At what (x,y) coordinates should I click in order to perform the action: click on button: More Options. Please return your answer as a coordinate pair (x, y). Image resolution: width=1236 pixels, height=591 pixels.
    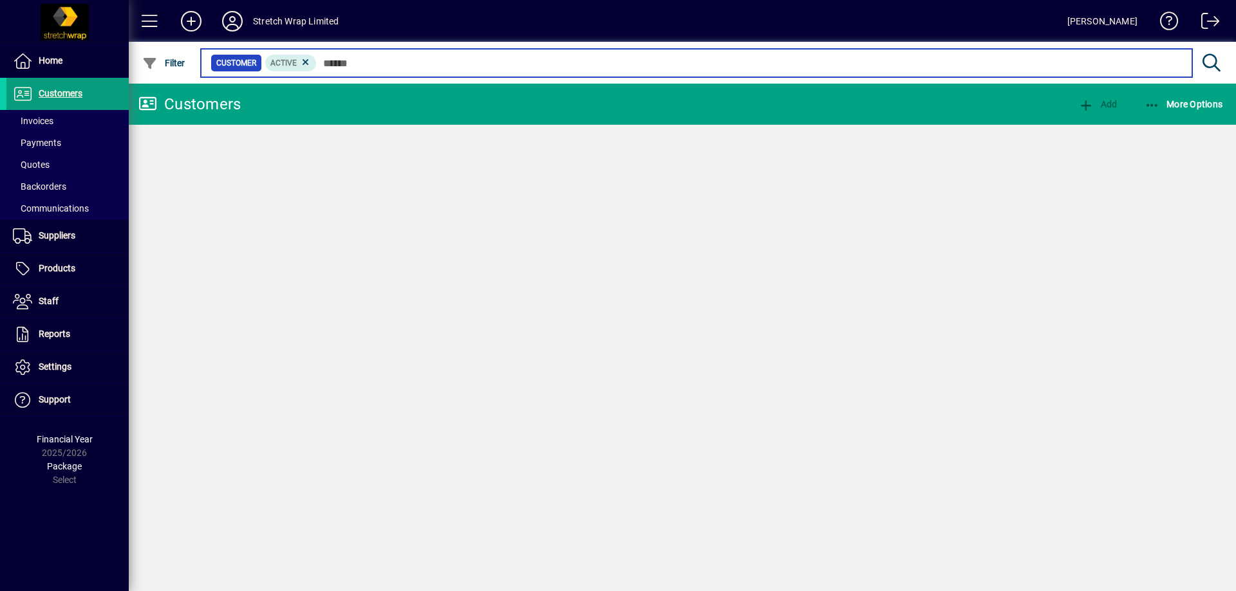
    Looking at the image, I should click on (1183, 104).